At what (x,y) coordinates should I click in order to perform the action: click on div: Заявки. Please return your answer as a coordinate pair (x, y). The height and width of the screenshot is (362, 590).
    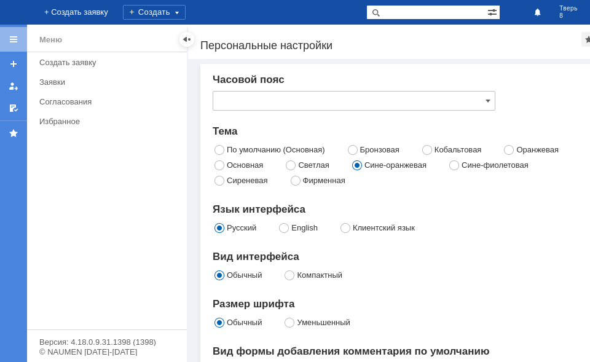
    Looking at the image, I should click on (109, 82).